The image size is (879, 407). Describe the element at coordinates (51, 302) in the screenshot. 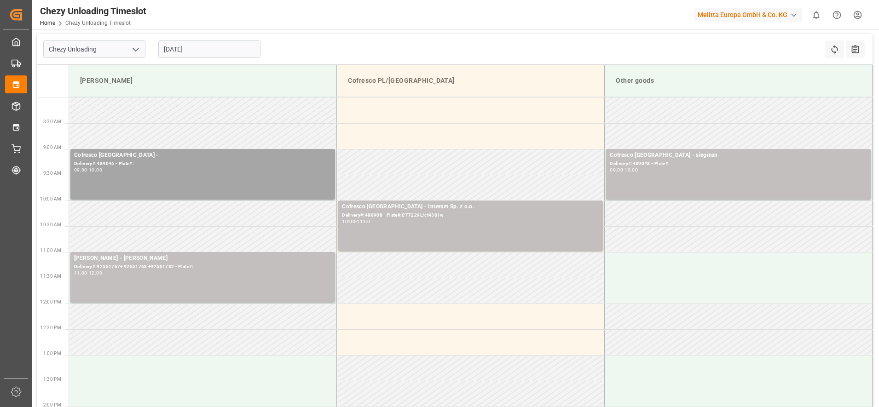

I see `span: 12:00 PM` at that location.